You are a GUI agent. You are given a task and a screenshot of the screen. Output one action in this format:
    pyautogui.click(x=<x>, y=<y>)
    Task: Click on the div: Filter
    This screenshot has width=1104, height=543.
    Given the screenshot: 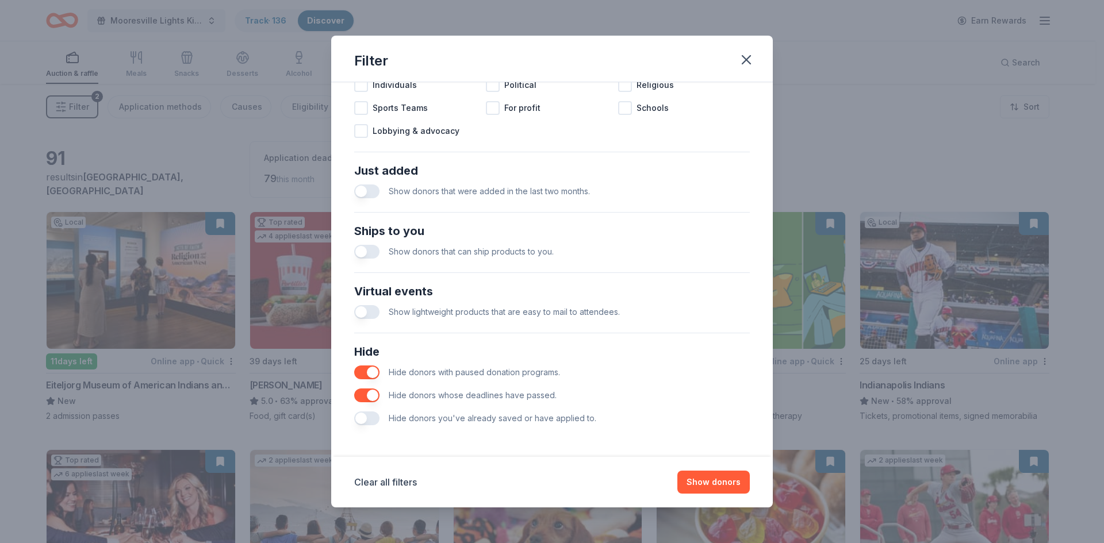 What is the action you would take?
    pyautogui.click(x=371, y=61)
    